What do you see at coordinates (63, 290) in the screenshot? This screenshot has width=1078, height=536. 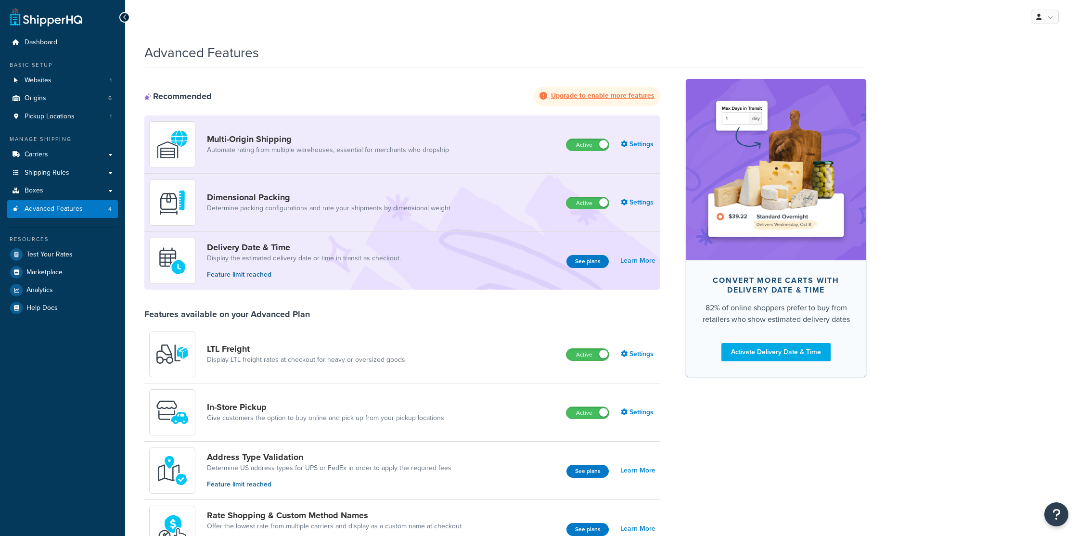 I see `a: Analytics` at bounding box center [63, 290].